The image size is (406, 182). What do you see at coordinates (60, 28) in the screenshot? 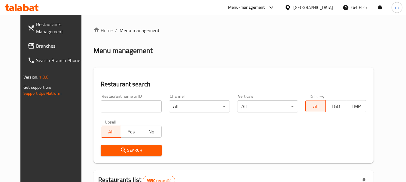
I see `span: Restaurants Management` at bounding box center [60, 28].